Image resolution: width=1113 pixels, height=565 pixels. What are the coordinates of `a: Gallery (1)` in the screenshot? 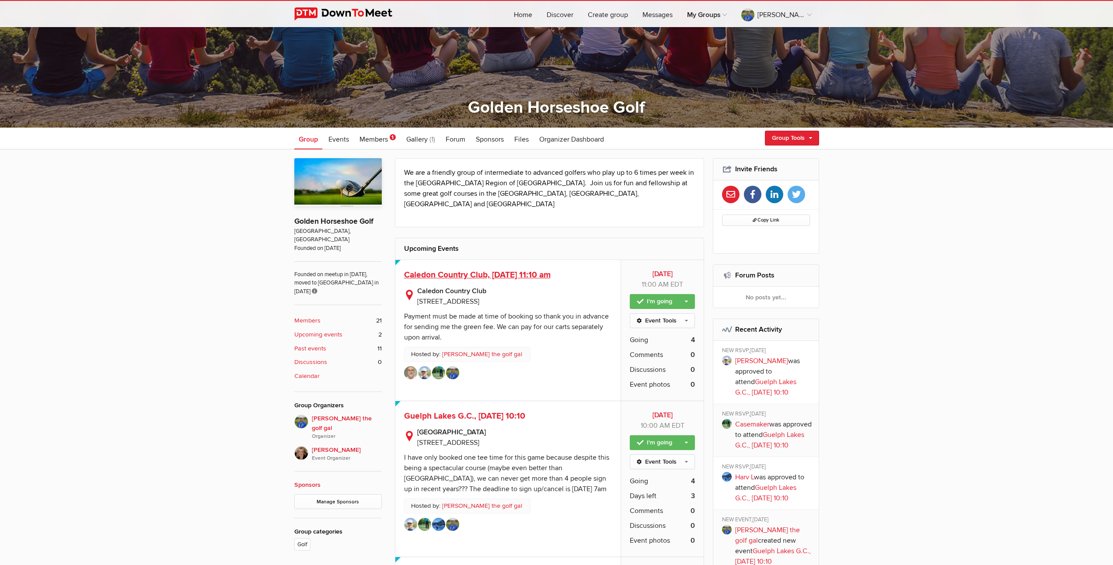 It's located at (421, 139).